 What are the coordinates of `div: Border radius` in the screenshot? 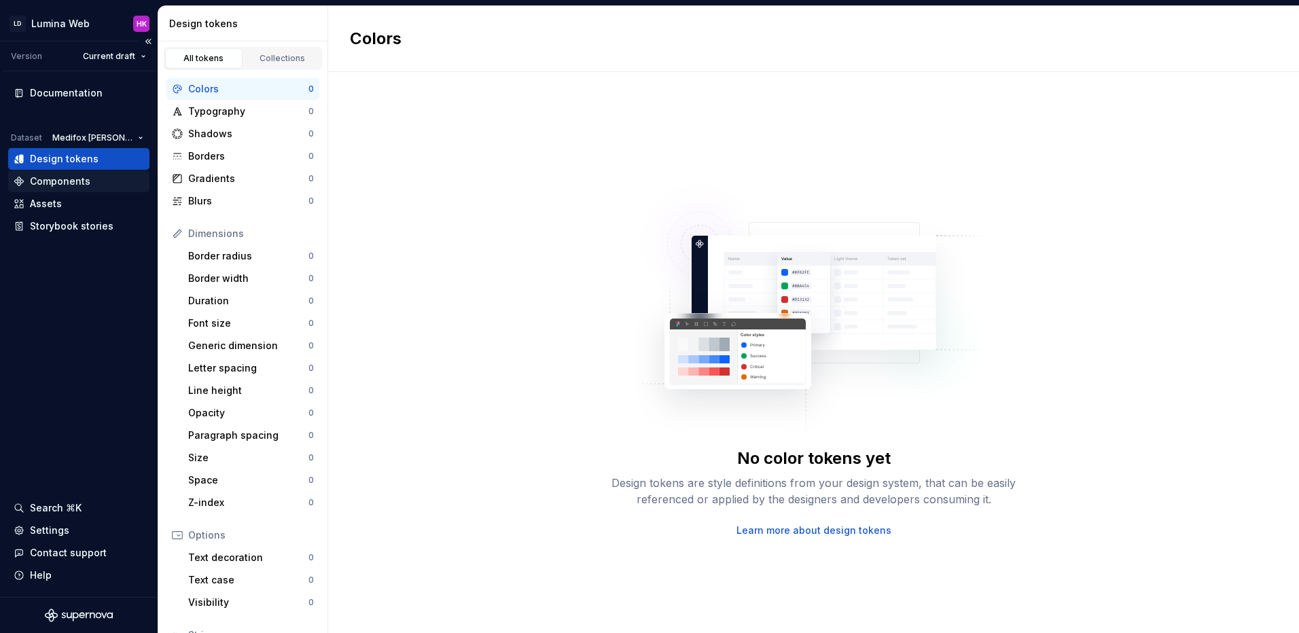 It's located at (248, 256).